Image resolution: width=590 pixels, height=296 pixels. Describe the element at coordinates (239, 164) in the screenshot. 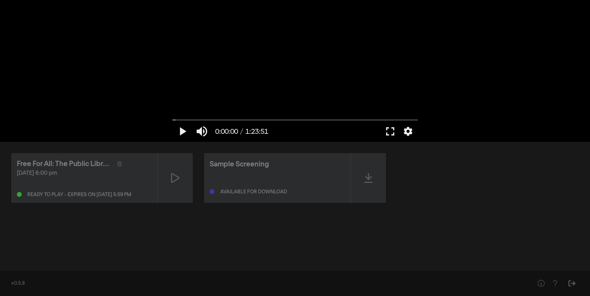

I see `div: Sample Screening` at that location.